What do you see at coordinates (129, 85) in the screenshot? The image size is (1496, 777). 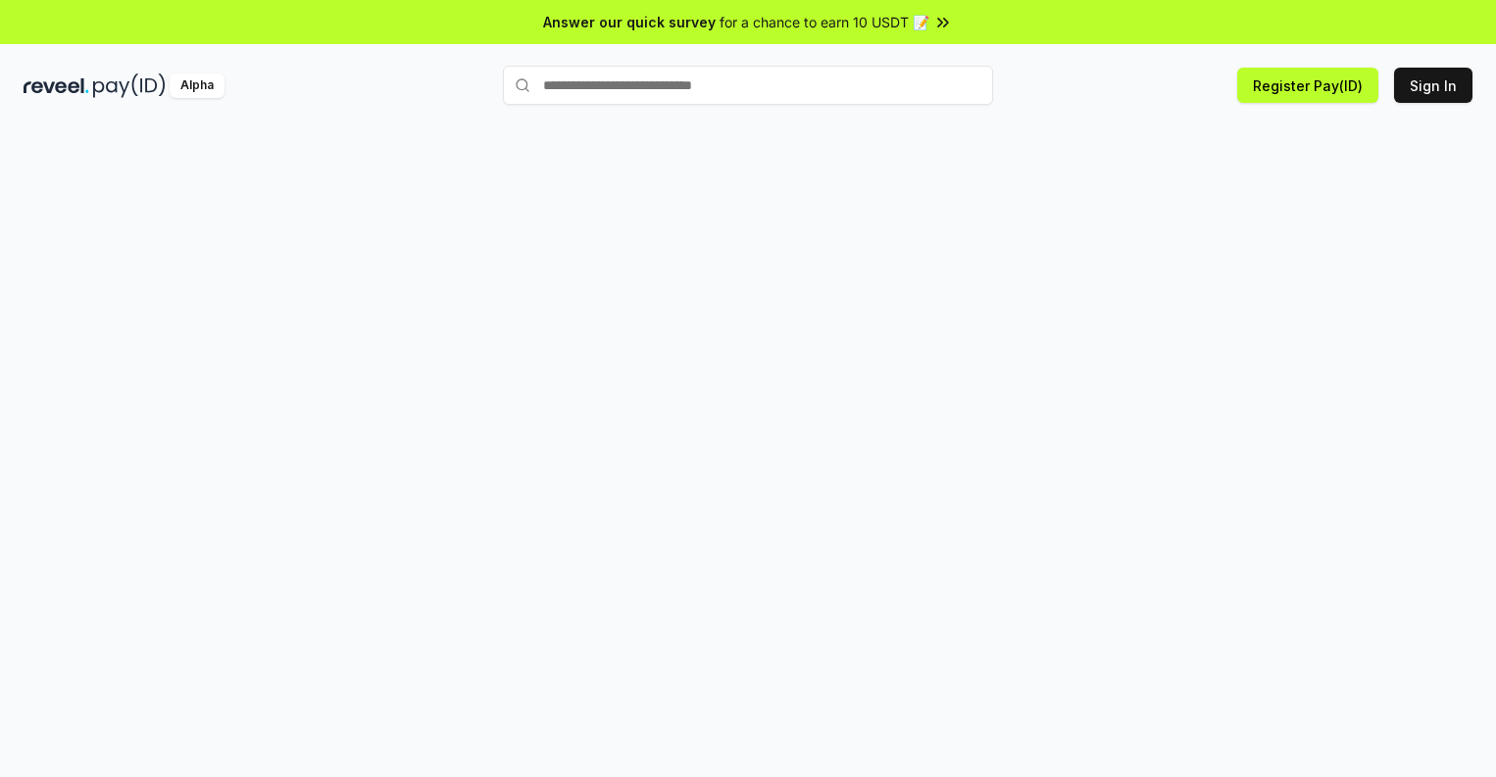 I see `img: pay_id` at bounding box center [129, 85].